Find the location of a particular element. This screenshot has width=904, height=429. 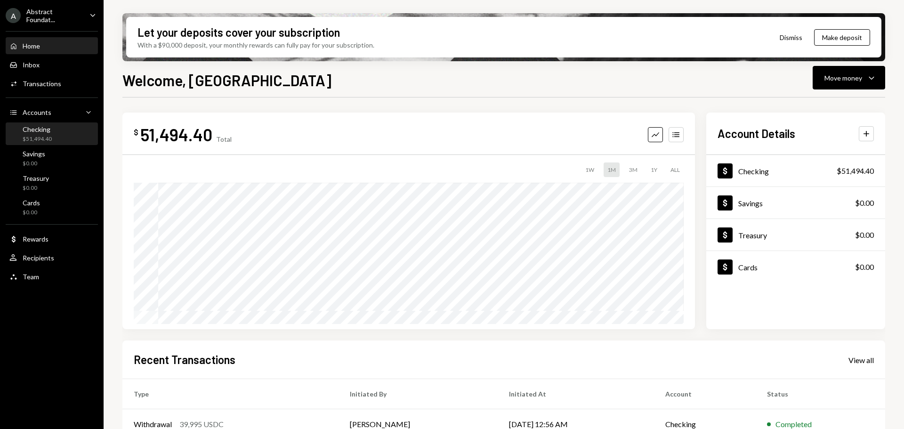

div: Team is located at coordinates (31, 276).